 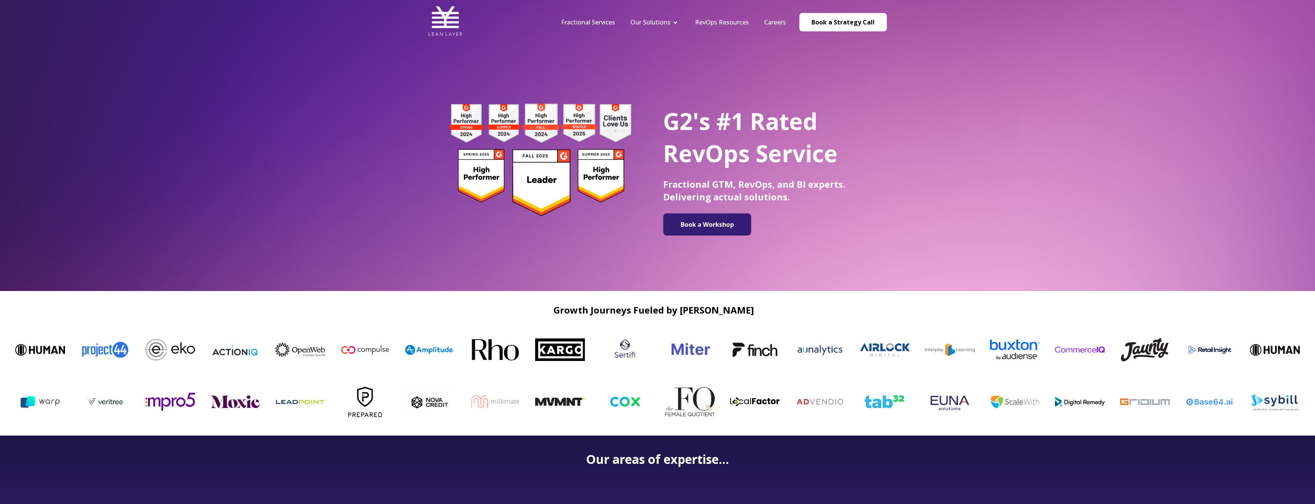 I want to click on img: OpenWeb, so click(x=299, y=349).